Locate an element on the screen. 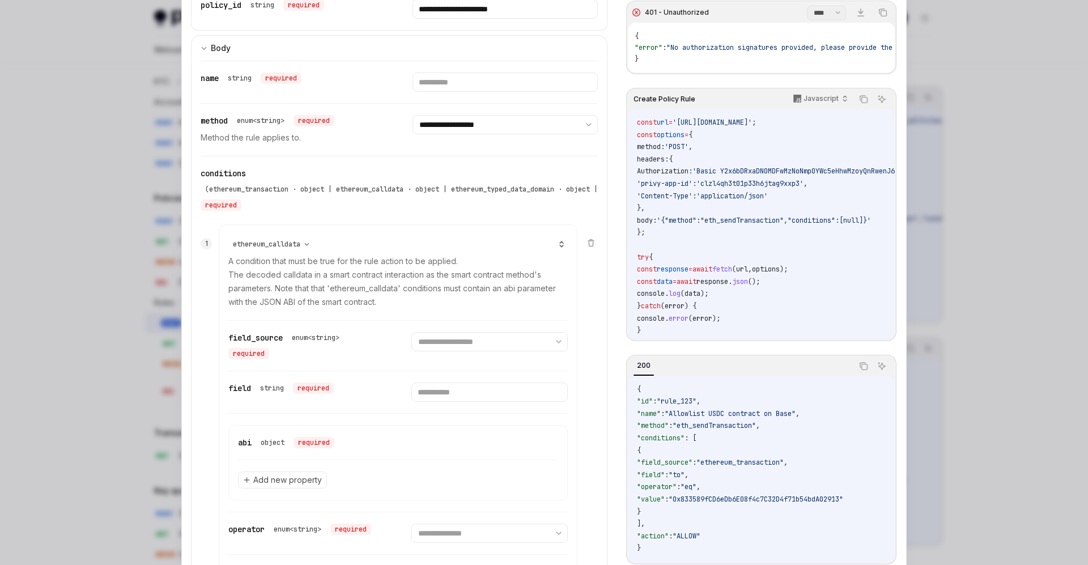 The image size is (1088, 565). p: A condition that must be true for the rule action to be applied. The decoded calldata in a smart ... is located at coordinates (398, 282).